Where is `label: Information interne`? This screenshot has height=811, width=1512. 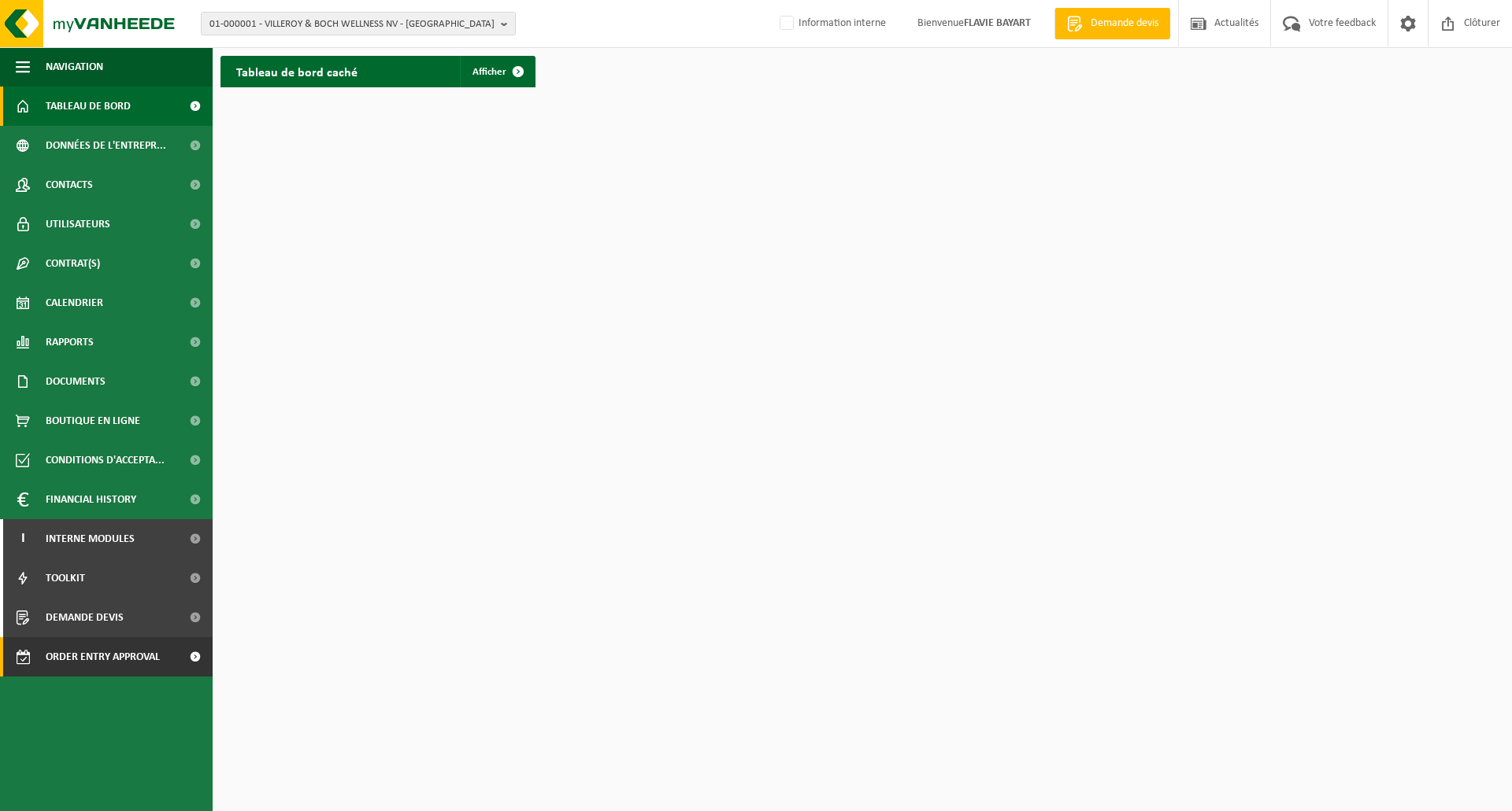 label: Information interne is located at coordinates (831, 23).